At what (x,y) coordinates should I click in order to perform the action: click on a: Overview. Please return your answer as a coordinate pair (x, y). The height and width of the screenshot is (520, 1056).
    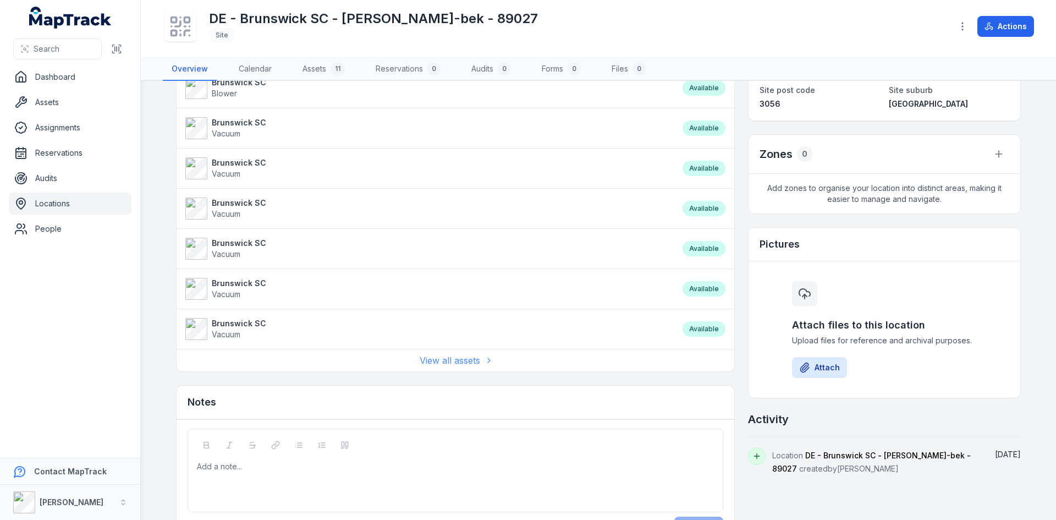
    Looking at the image, I should click on (190, 69).